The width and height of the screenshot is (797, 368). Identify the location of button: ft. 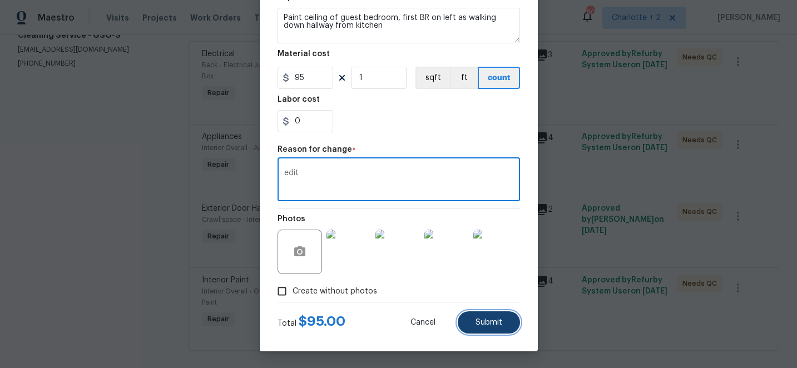
(464, 78).